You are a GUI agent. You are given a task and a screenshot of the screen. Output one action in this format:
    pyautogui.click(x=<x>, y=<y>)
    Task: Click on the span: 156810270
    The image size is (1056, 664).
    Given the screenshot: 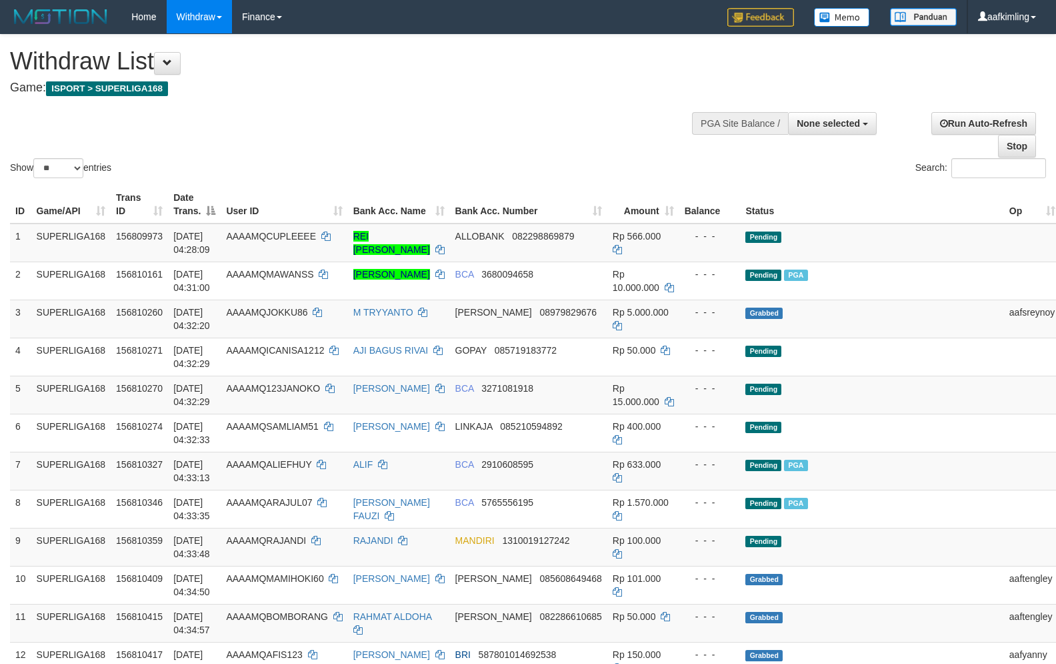 What is the action you would take?
    pyautogui.click(x=139, y=388)
    